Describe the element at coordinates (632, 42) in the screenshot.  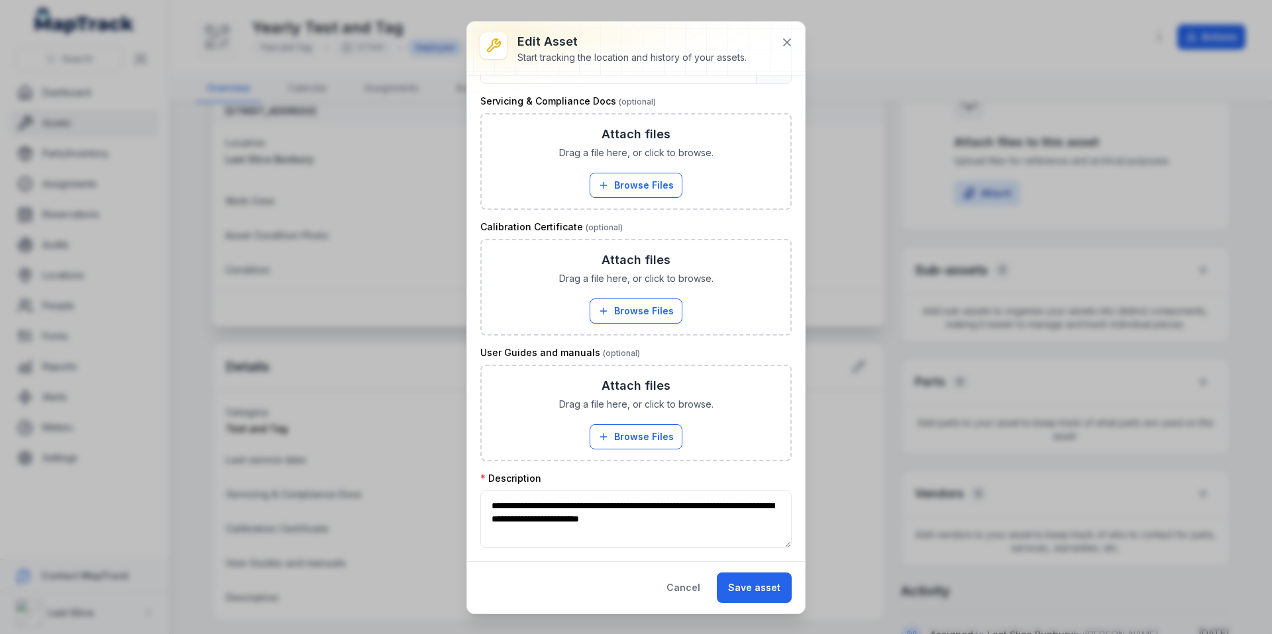
I see `h3: Edit asset` at that location.